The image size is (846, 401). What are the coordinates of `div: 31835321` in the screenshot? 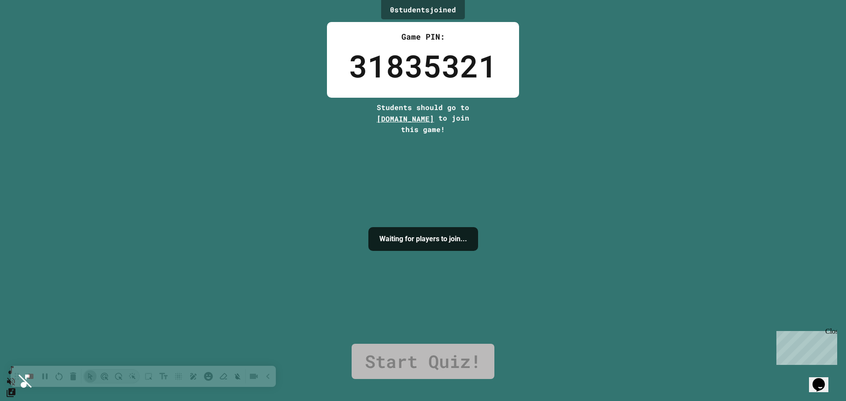 It's located at (423, 66).